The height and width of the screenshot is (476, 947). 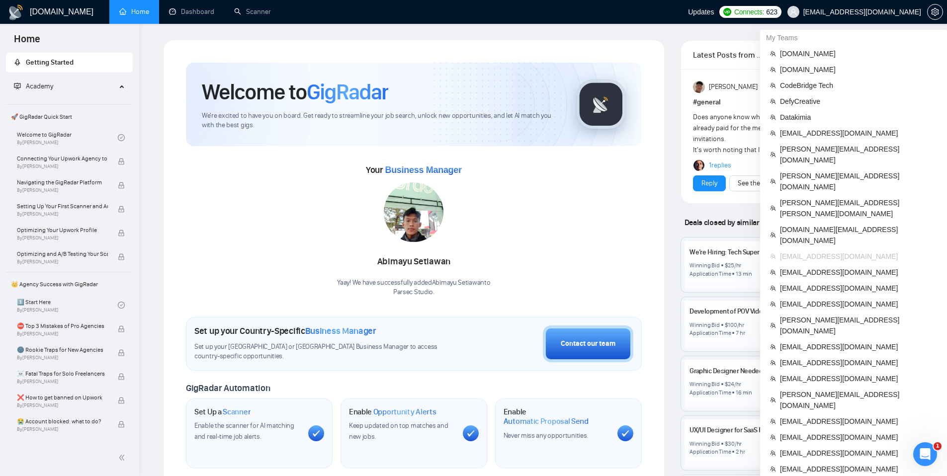 I want to click on span: ☠️ Fatal Traps for Solo Freelancers, so click(x=62, y=374).